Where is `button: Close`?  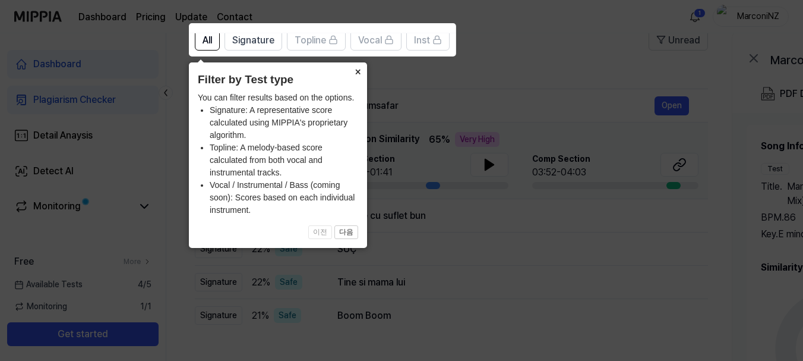
button: Close is located at coordinates (358, 71).